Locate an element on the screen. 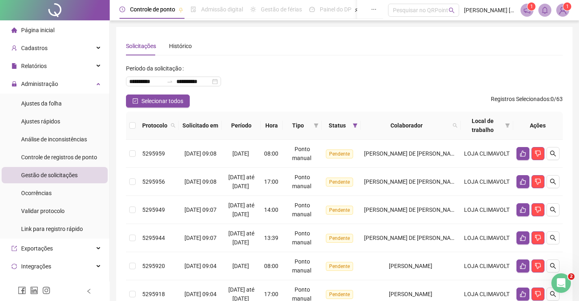 The image size is (579, 301). span: 5295949 is located at coordinates (154, 209).